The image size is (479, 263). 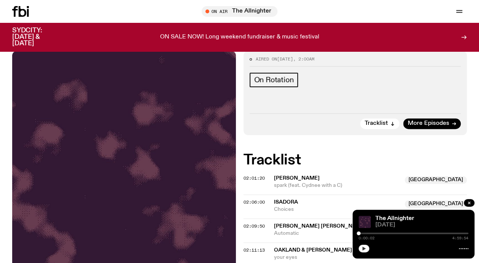 I want to click on span: , 2:00am, so click(x=304, y=59).